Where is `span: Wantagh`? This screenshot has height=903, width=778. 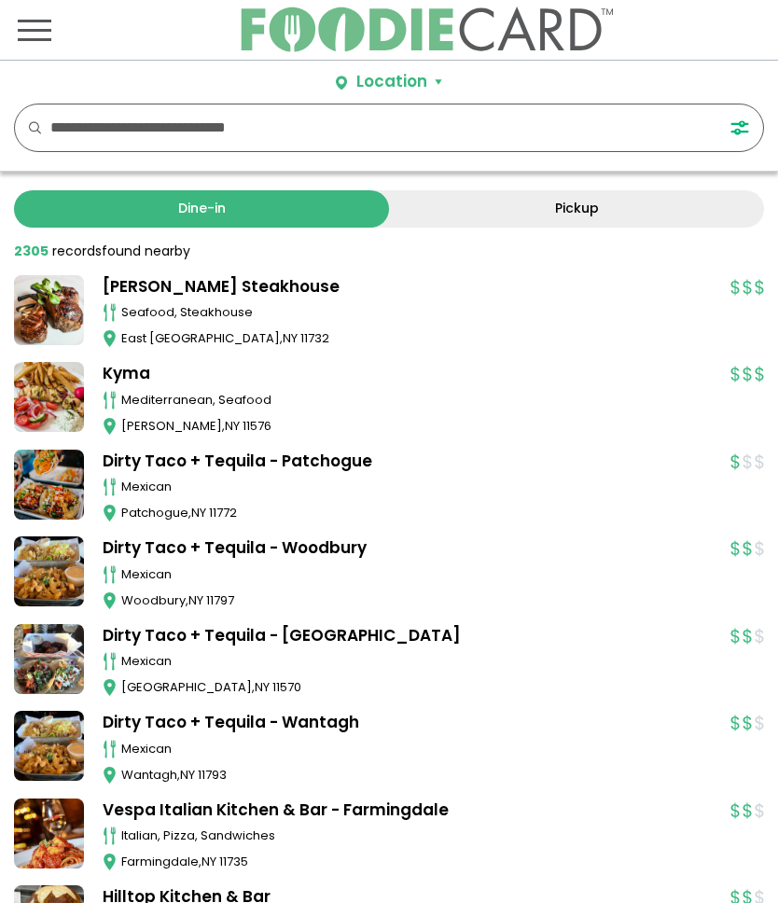
span: Wantagh is located at coordinates (149, 774).